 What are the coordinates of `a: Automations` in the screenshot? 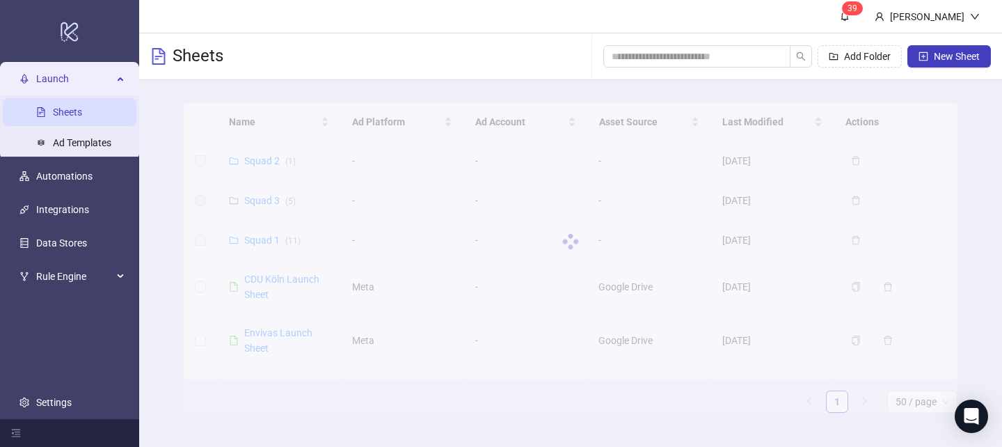 It's located at (64, 177).